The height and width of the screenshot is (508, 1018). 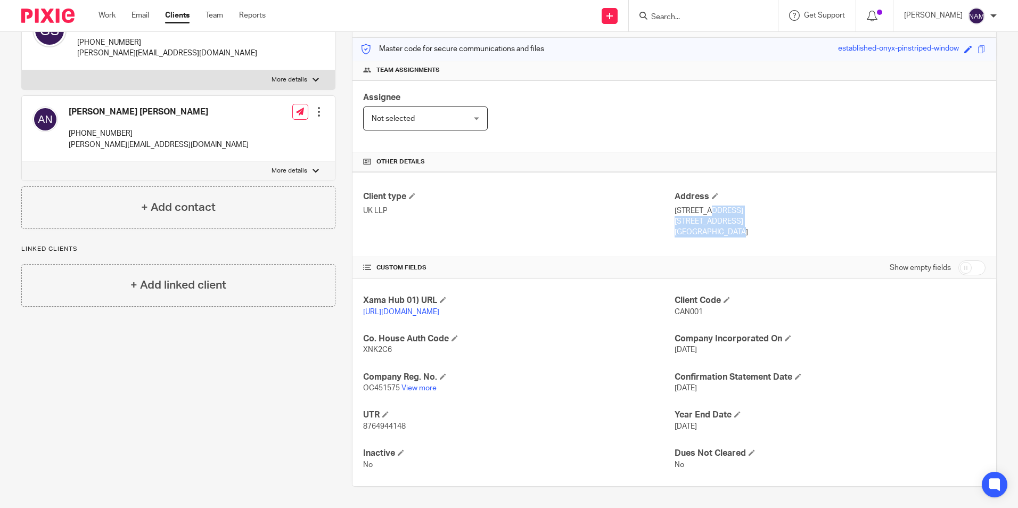 I want to click on h4: Client type, so click(x=519, y=197).